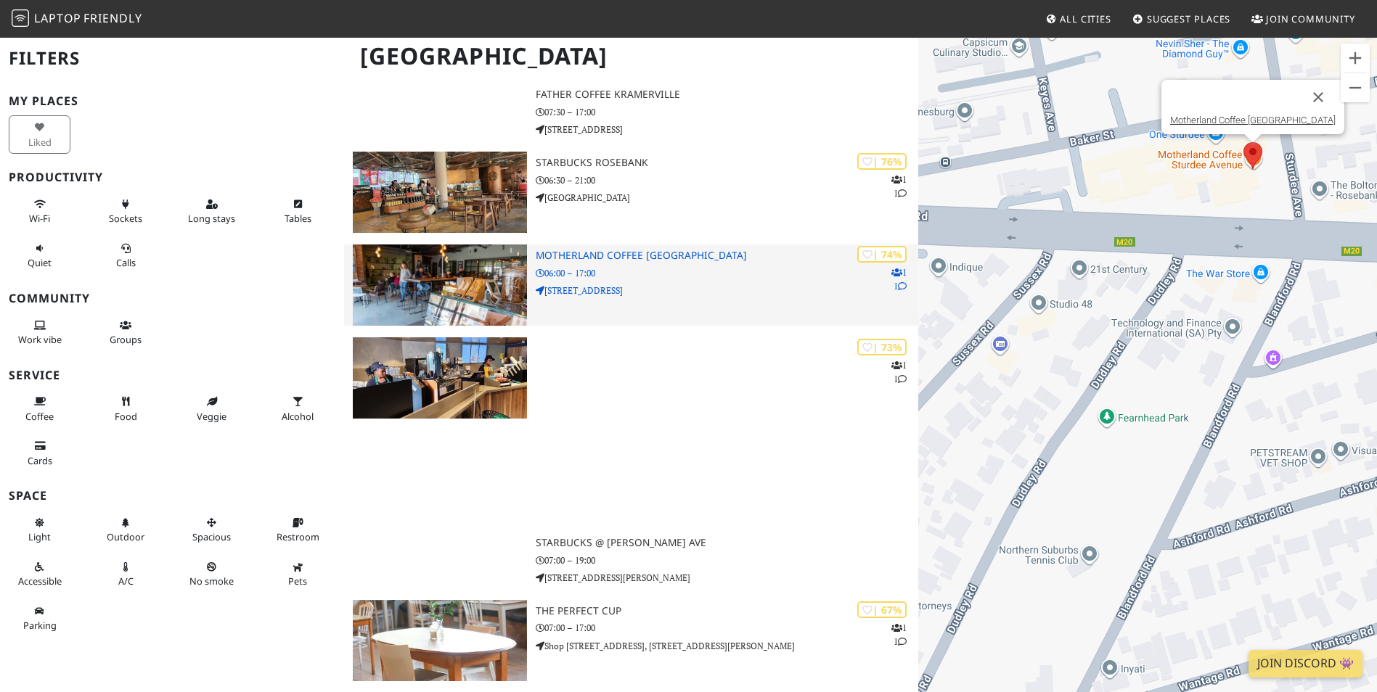 The width and height of the screenshot is (1377, 692). I want to click on span: Credit cards, so click(40, 461).